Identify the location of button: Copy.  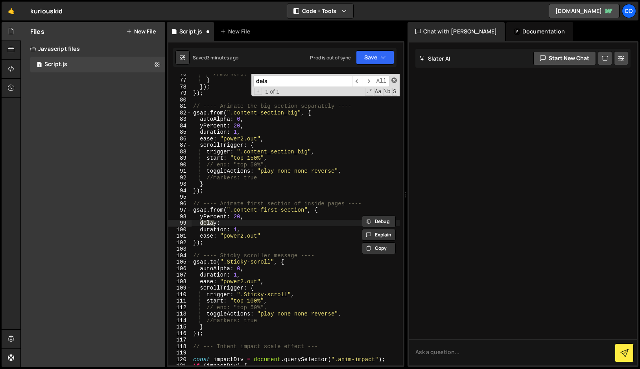
(379, 248).